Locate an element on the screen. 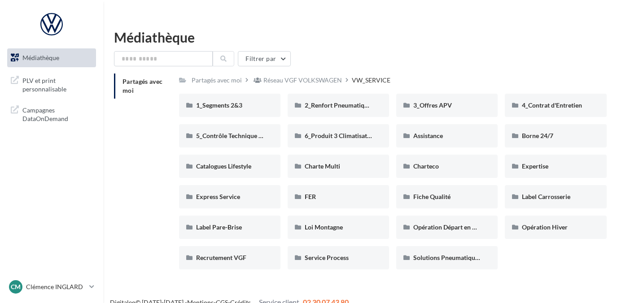 The width and height of the screenshot is (639, 303). a: Médiathèque is located at coordinates (52, 58).